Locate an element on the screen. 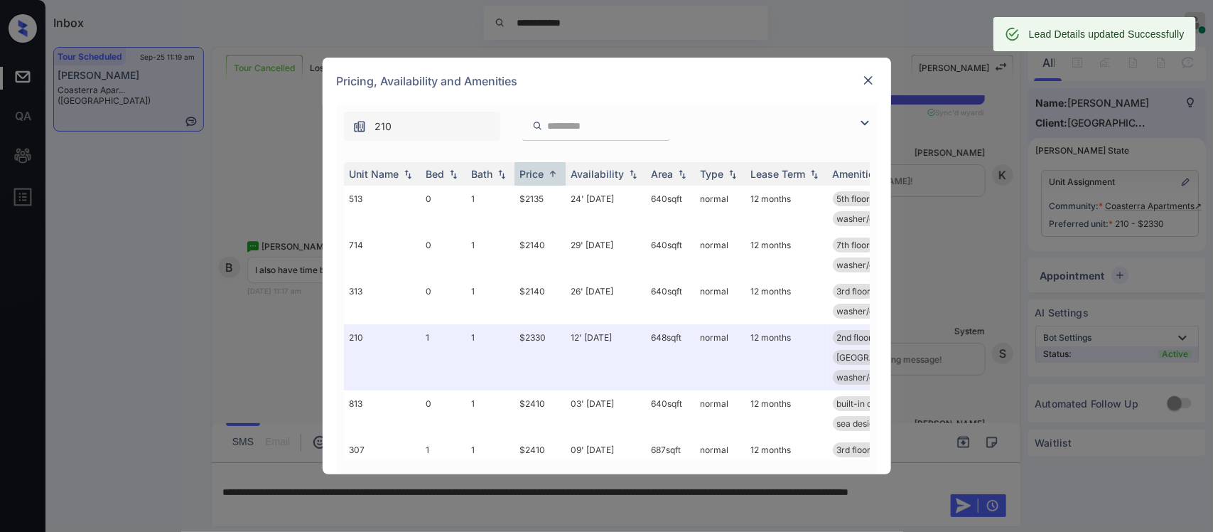  div: Bed is located at coordinates (436, 173).